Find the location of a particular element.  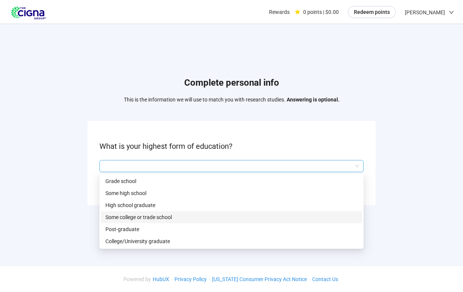

span: star is located at coordinates (298, 12).